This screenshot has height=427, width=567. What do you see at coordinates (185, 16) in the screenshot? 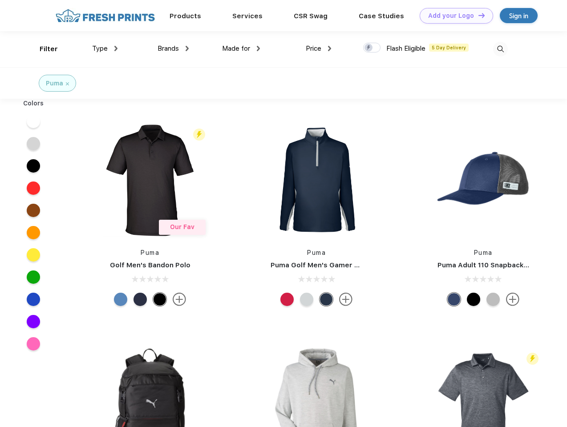
I see `a: Products` at bounding box center [185, 16].